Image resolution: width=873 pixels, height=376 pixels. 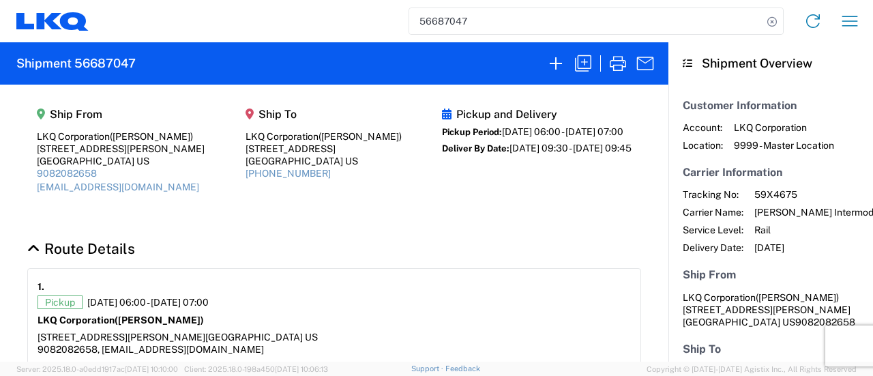 What do you see at coordinates (76, 63) in the screenshot?
I see `h2: Shipment 56687047` at bounding box center [76, 63].